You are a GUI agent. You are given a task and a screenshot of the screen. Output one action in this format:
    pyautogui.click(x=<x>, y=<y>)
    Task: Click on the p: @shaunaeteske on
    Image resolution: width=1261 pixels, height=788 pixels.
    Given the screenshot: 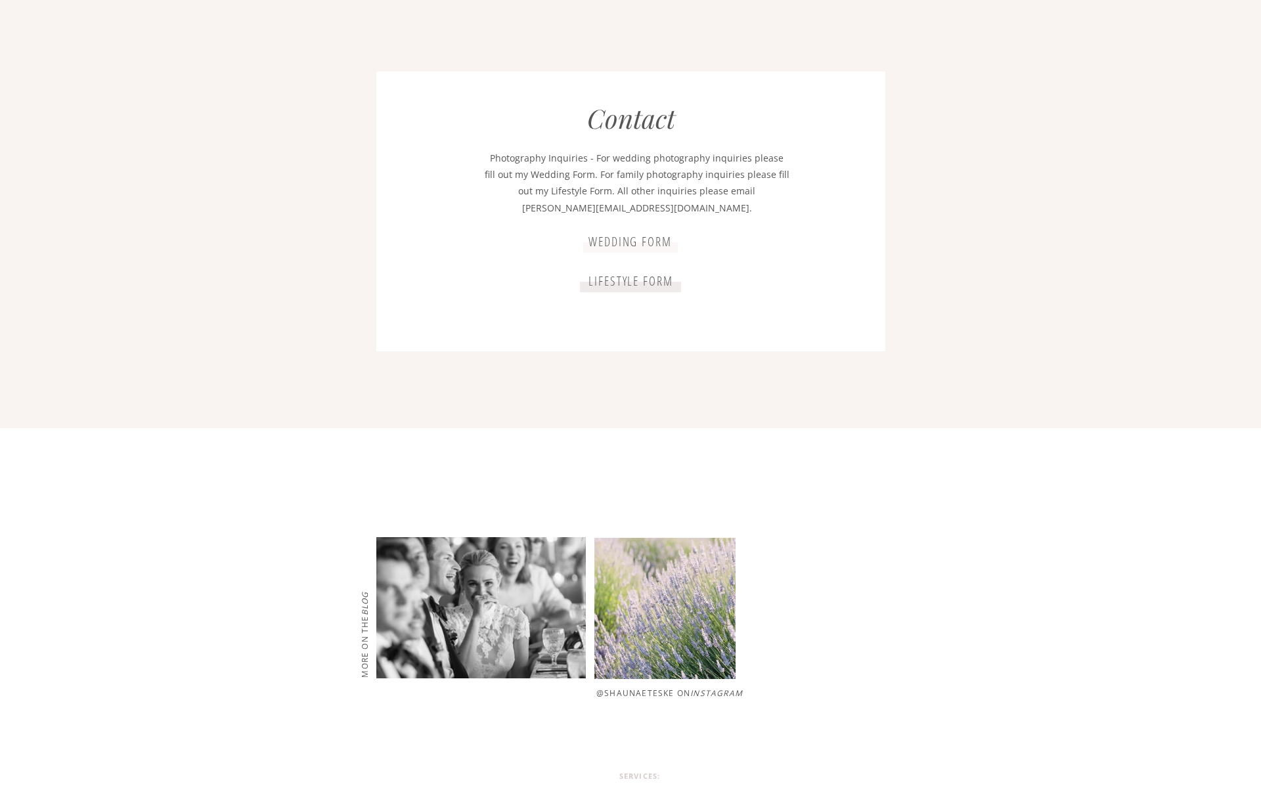 What is the action you would take?
    pyautogui.click(x=725, y=692)
    